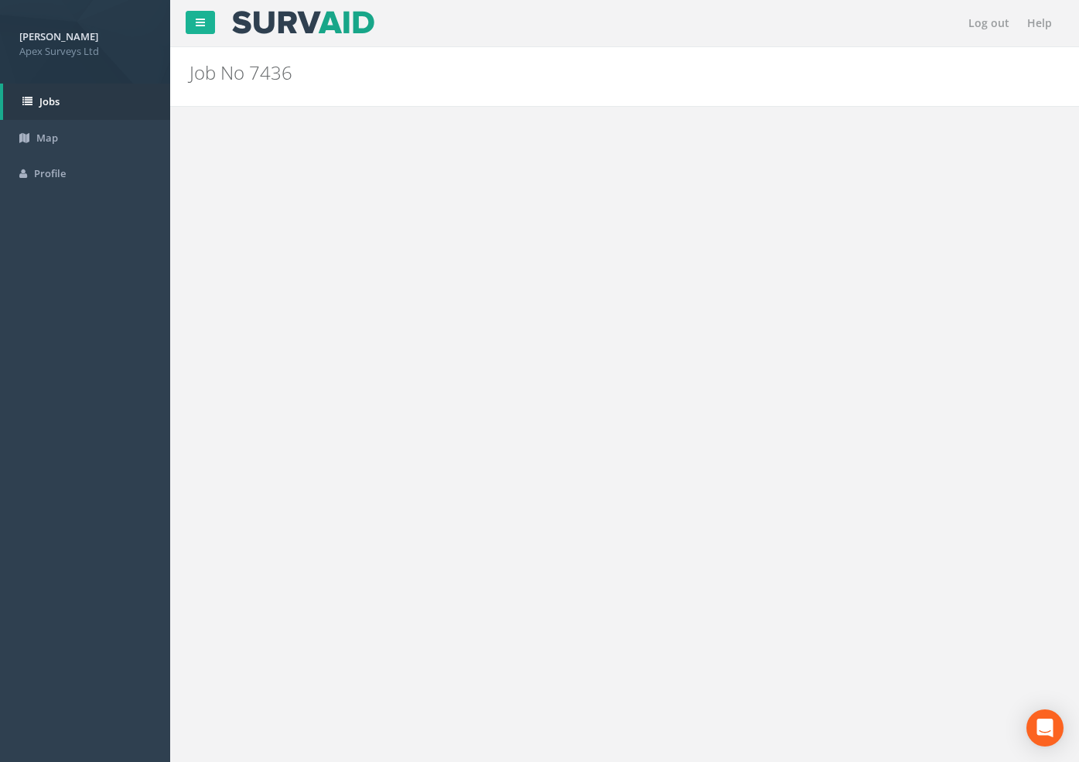 The width and height of the screenshot is (1079, 762). What do you see at coordinates (85, 51) in the screenshot?
I see `span: Apex Surveys Ltd` at bounding box center [85, 51].